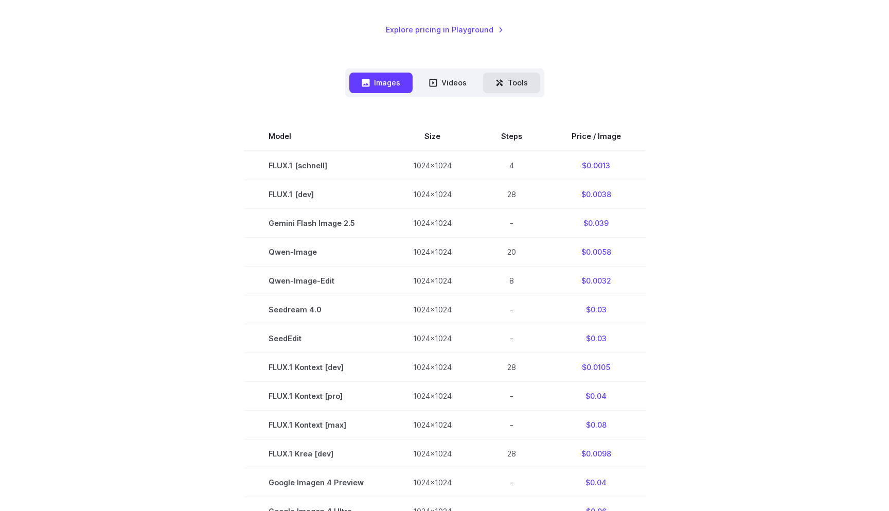 The image size is (889, 511). Describe the element at coordinates (512, 281) in the screenshot. I see `td: 8` at that location.